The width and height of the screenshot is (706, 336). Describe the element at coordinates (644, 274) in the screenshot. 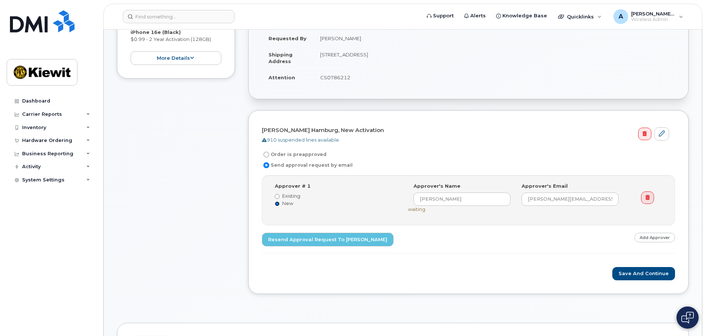

I see `button: Save and Continue` at that location.